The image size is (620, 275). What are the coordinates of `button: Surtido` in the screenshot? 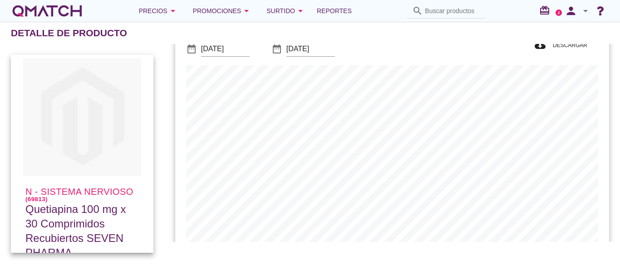 It's located at (286, 11).